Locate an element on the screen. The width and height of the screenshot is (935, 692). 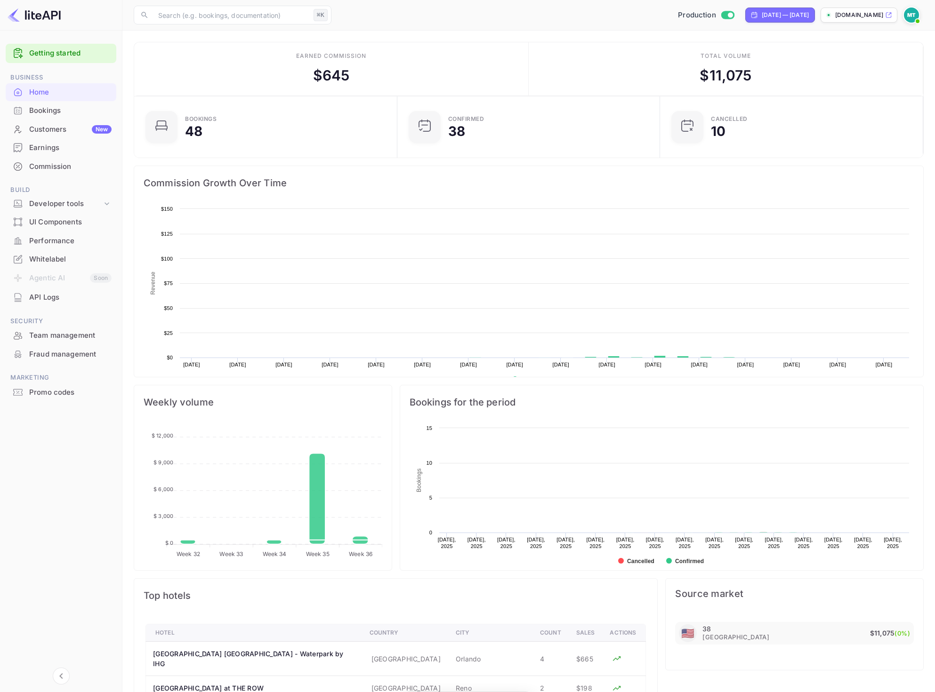
span: Top hotels is located at coordinates (395, 596).